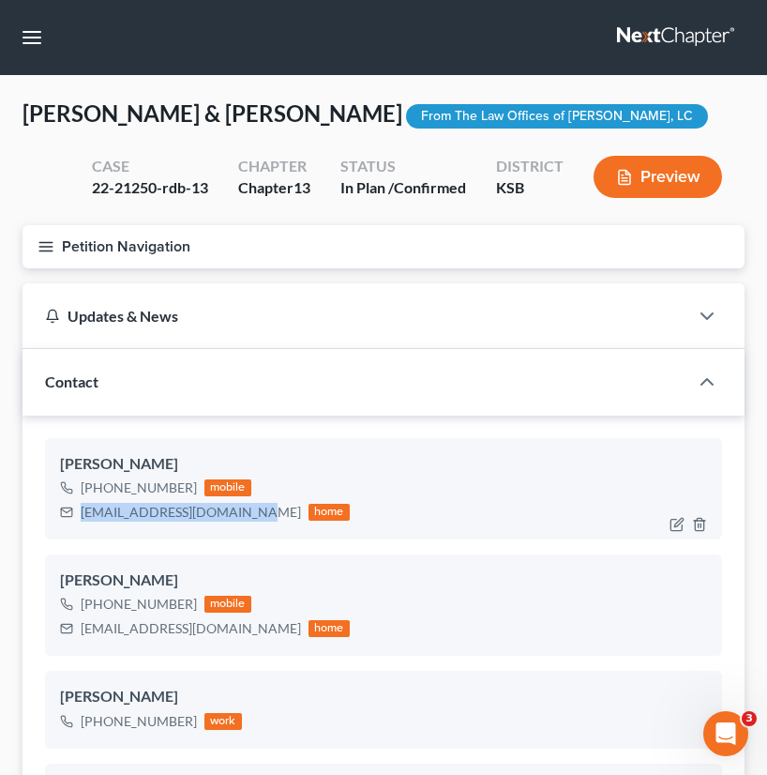 This screenshot has height=775, width=767. What do you see at coordinates (403, 188) in the screenshot?
I see `div: In Plan /Confirmed` at bounding box center [403, 188].